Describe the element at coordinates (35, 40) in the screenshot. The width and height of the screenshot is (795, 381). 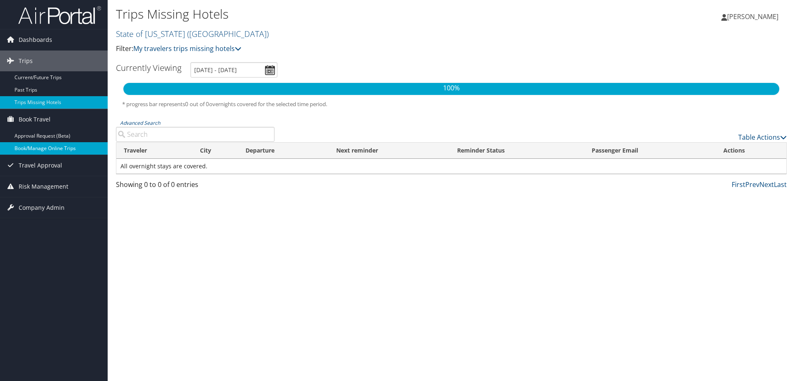
I see `span: Dashboards` at that location.